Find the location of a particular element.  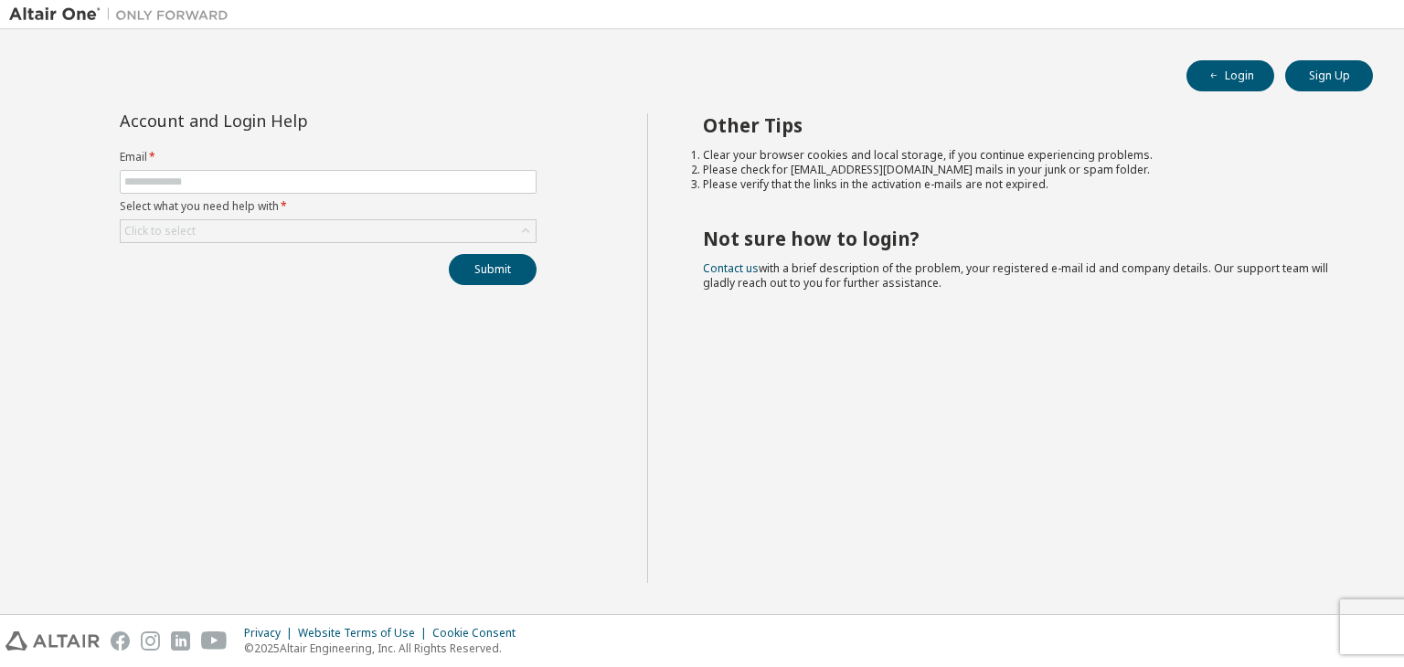

div: Cookie Consent is located at coordinates (479, 634).